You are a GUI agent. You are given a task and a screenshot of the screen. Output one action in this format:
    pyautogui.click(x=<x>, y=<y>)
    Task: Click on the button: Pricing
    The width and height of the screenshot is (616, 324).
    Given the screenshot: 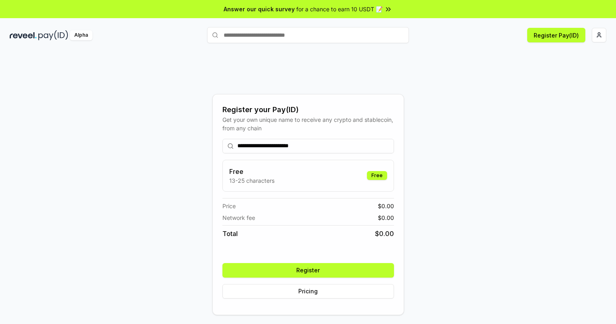 What is the action you would take?
    pyautogui.click(x=308, y=291)
    